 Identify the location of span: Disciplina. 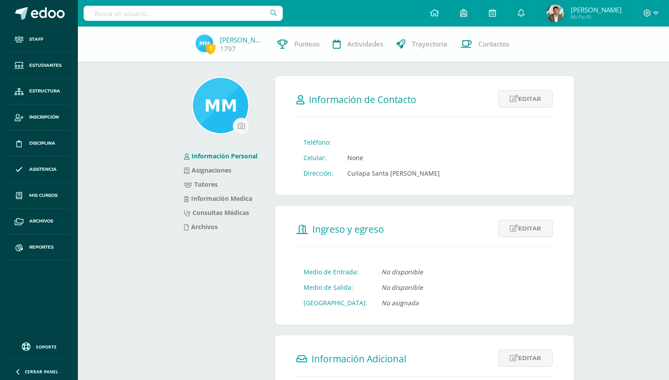
(42, 143).